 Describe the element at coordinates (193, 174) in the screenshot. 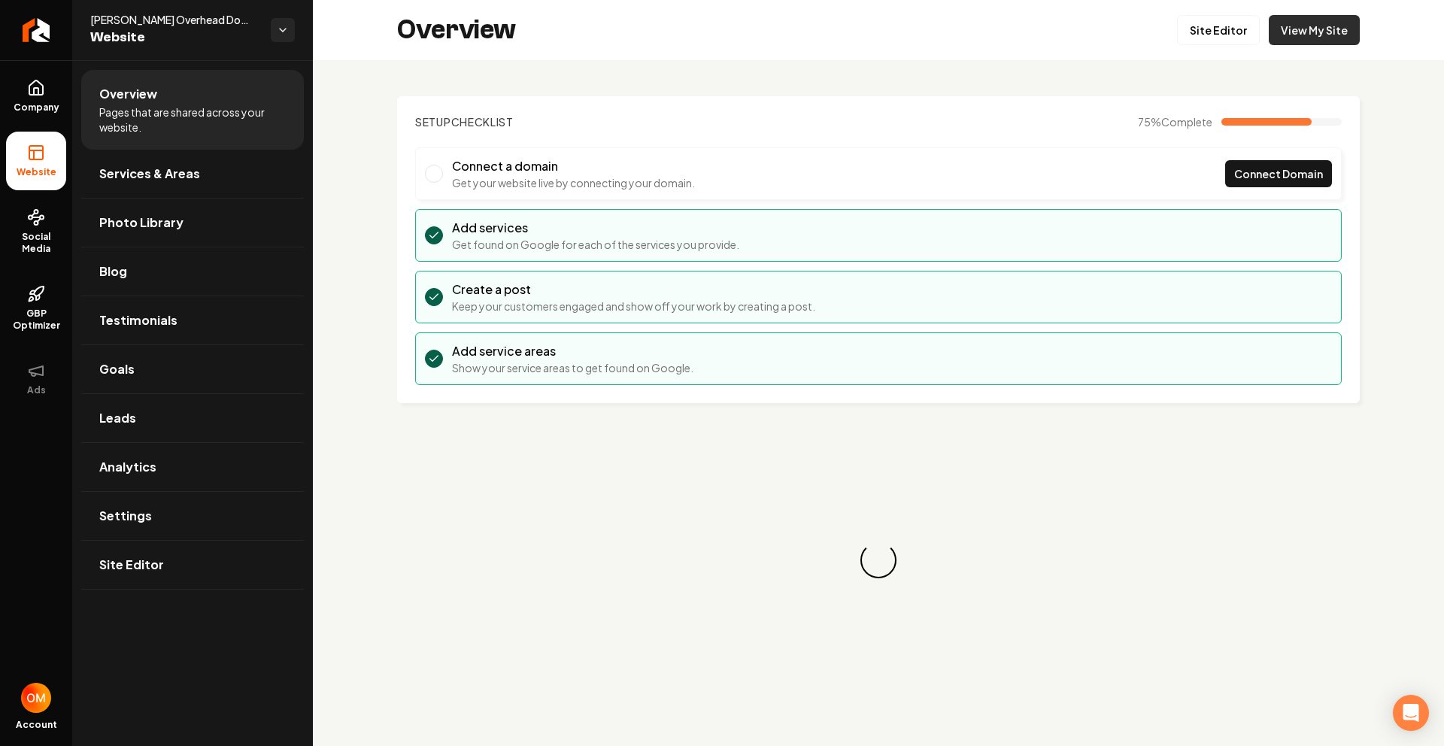

I see `a: Services & Areas` at that location.